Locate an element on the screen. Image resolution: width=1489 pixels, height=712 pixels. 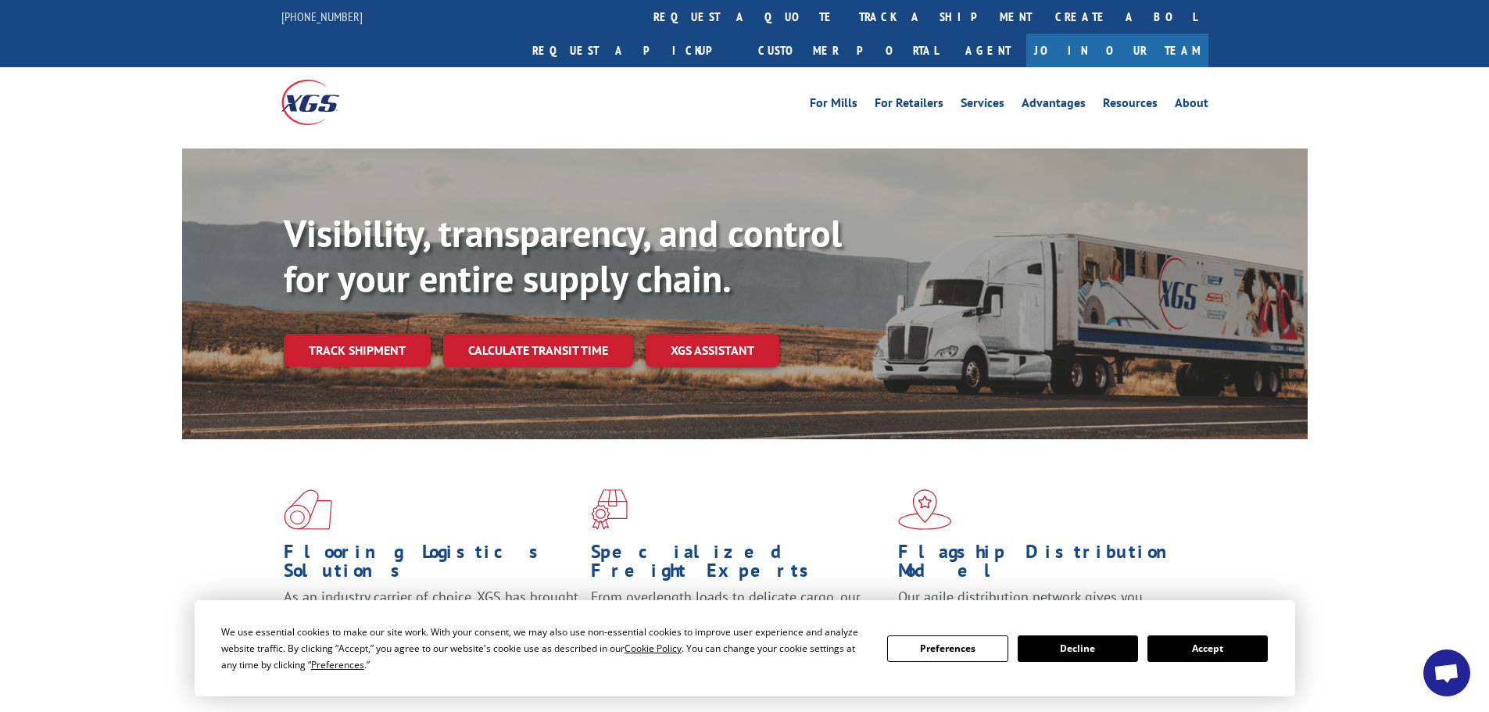
img: xgs-icon-flagship-distribution-model-red is located at coordinates (925, 510).